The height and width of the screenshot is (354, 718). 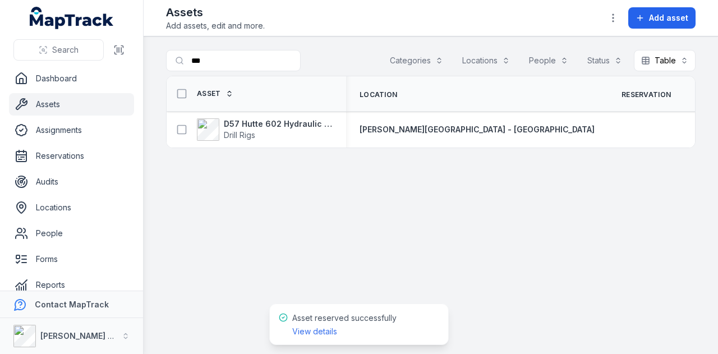 I want to click on span: Reservation, so click(x=647, y=95).